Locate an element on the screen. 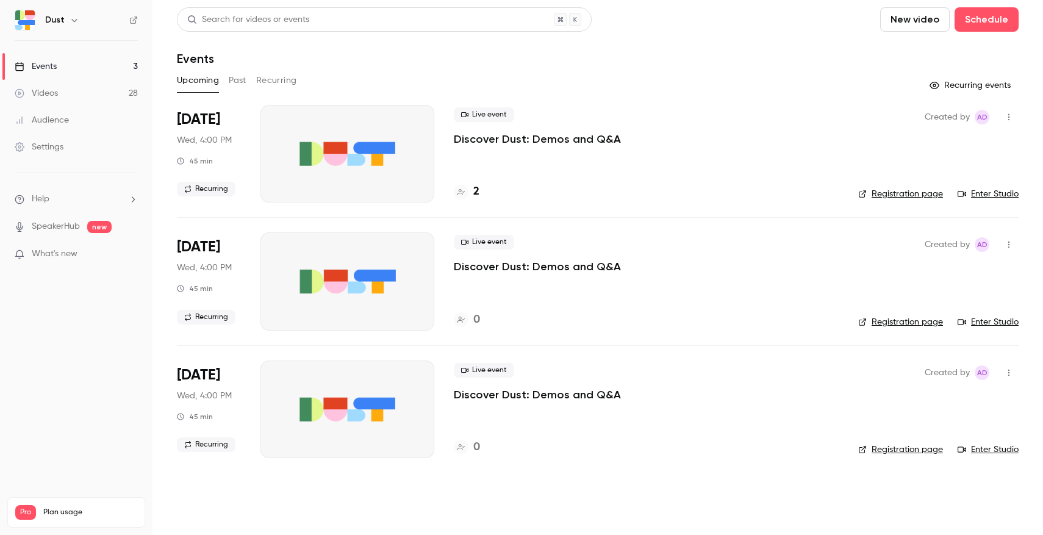 The width and height of the screenshot is (1043, 535). h1: Events is located at coordinates (195, 59).